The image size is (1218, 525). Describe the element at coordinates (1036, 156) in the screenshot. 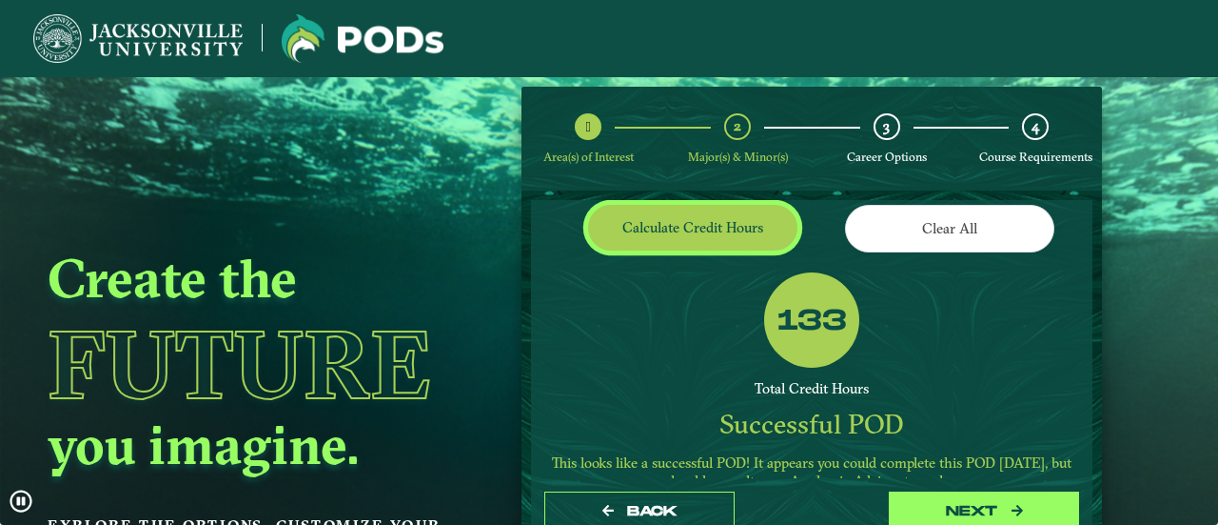

I see `span: Course Requirements` at that location.